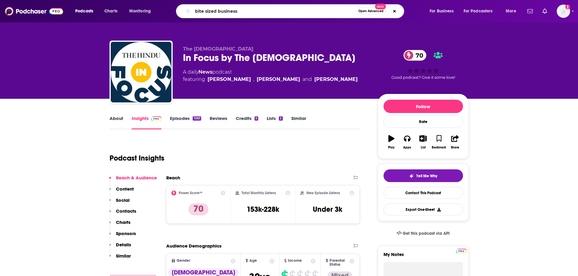 The height and width of the screenshot is (276, 578). Describe the element at coordinates (563, 11) in the screenshot. I see `button: Show profile menu` at that location.